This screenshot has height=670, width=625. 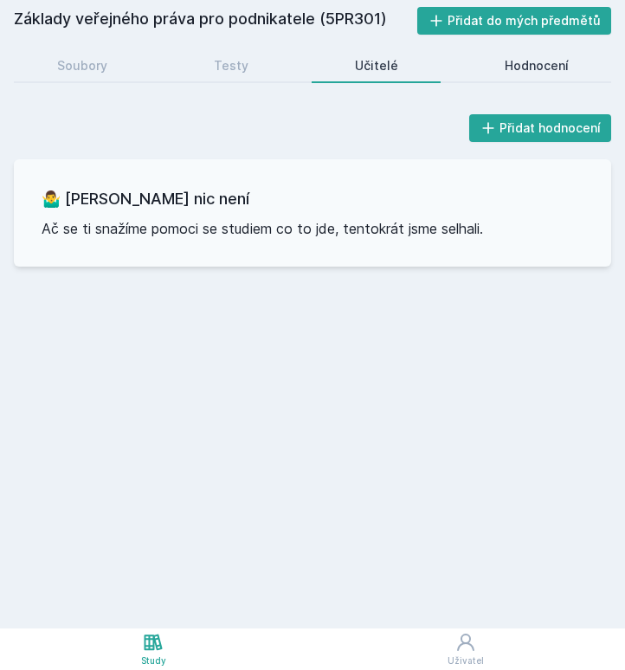 I want to click on a: Testy, so click(x=230, y=66).